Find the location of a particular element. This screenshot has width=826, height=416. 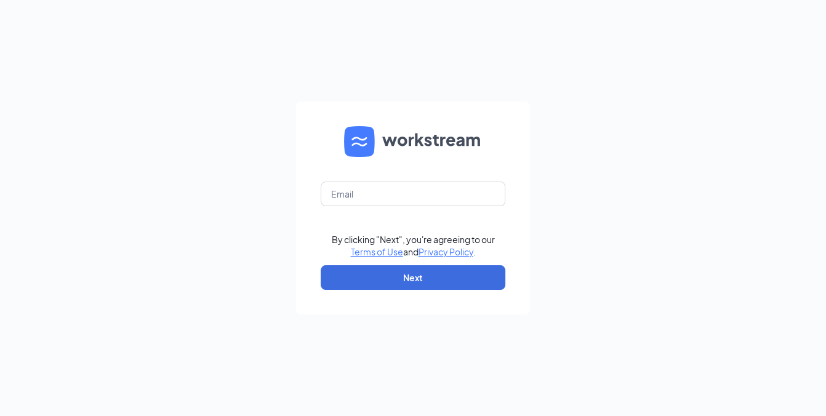

button: Next is located at coordinates (413, 277).